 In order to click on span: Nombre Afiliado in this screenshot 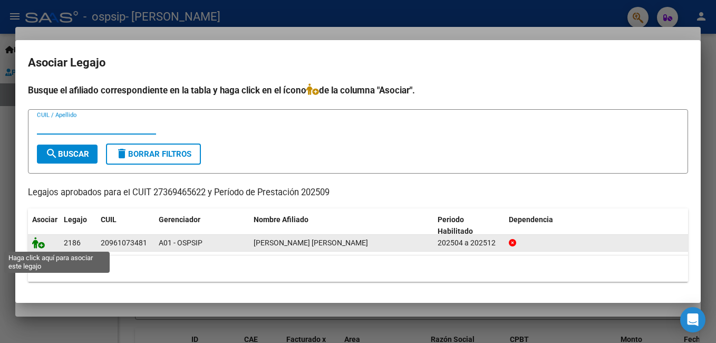, I will do `click(281, 219)`.